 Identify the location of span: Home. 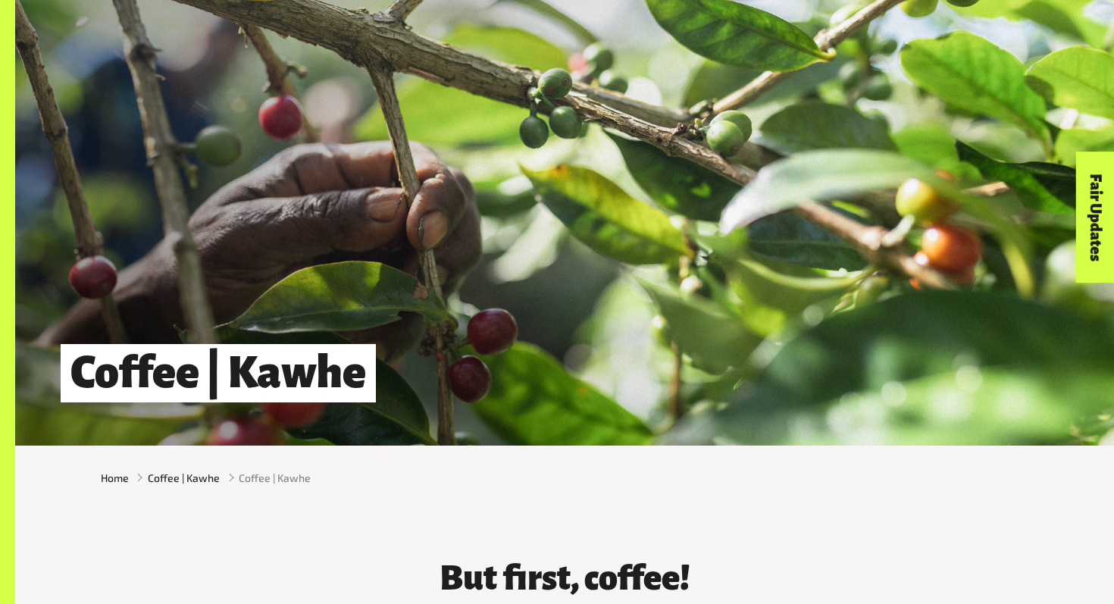
(114, 478).